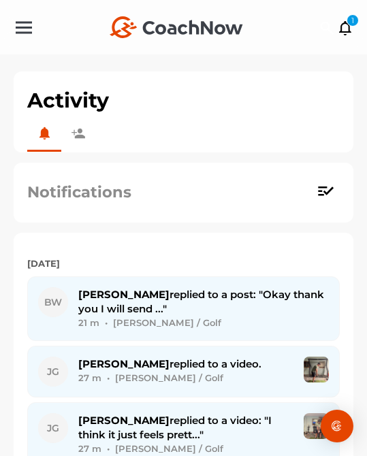 This screenshot has width=367, height=456. Describe the element at coordinates (68, 100) in the screenshot. I see `h1: Activity` at that location.